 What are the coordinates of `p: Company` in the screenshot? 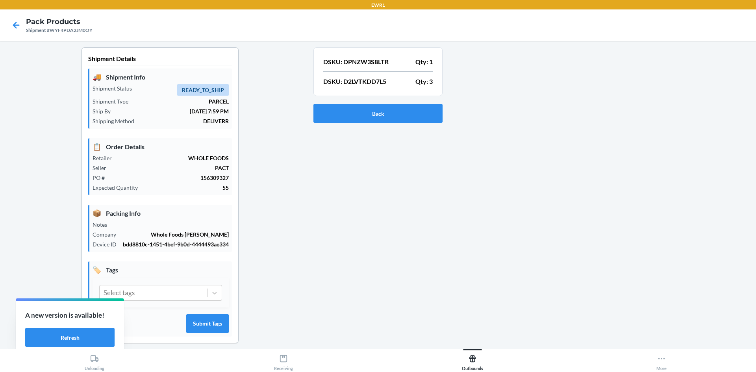 It's located at (107, 234).